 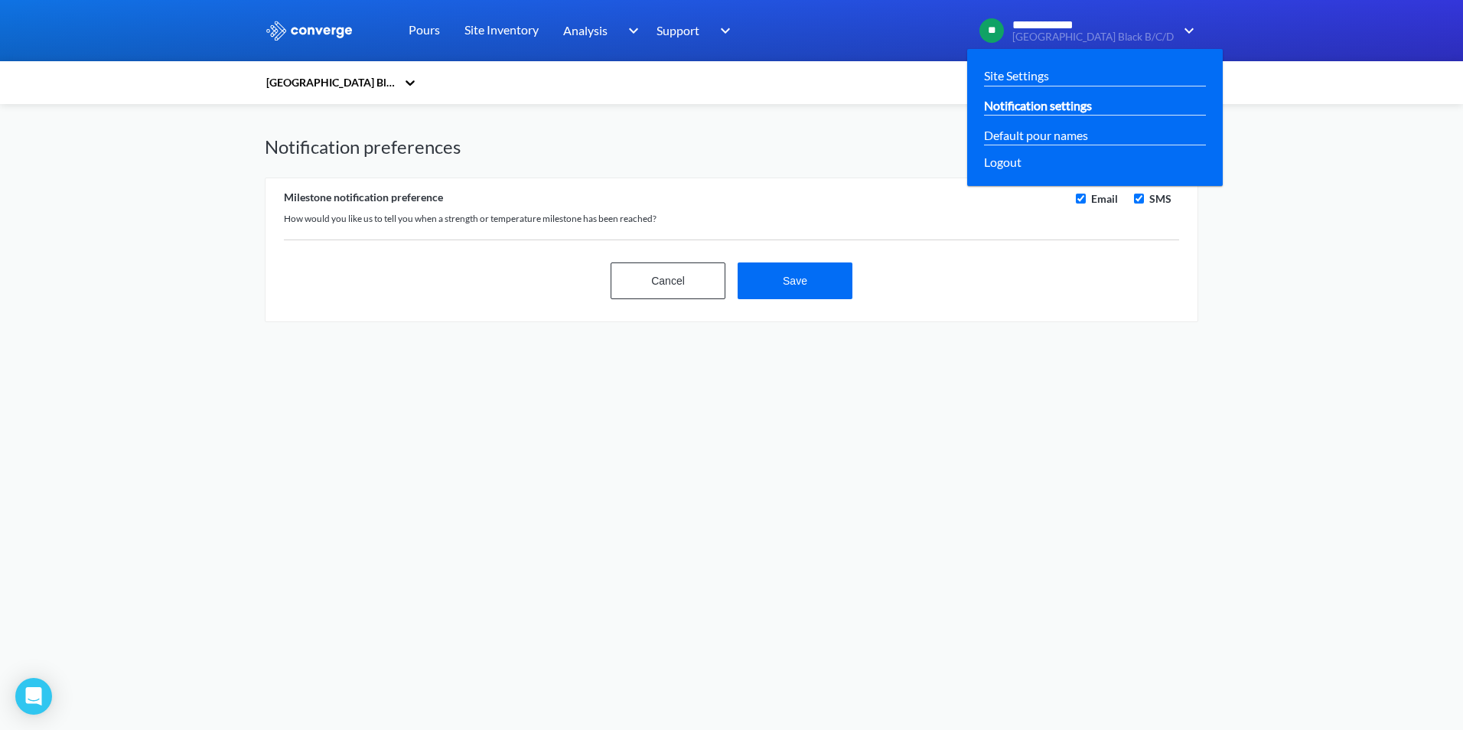 What do you see at coordinates (309, 31) in the screenshot?
I see `img: logo_ewhite.svg` at bounding box center [309, 31].